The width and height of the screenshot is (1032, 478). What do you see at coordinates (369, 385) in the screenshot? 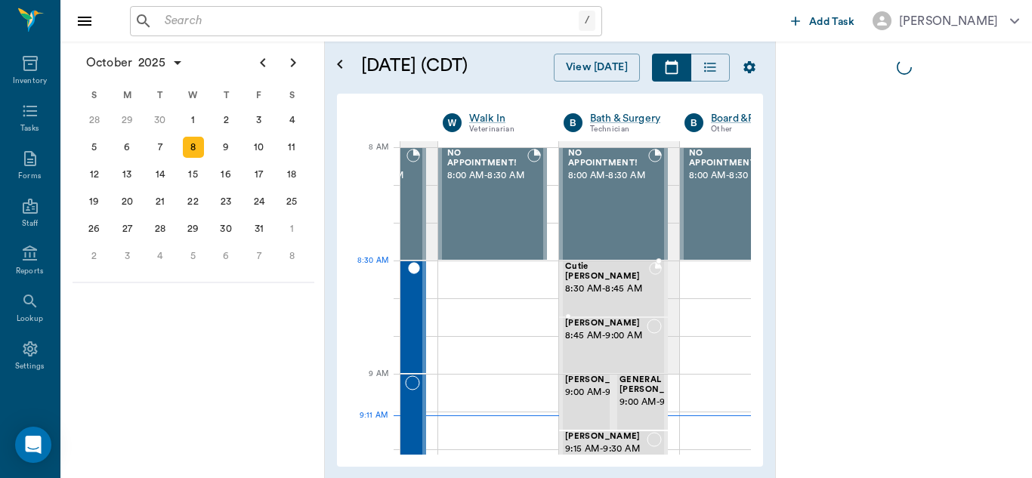
I see `div: 9 AM` at bounding box center [369, 385].